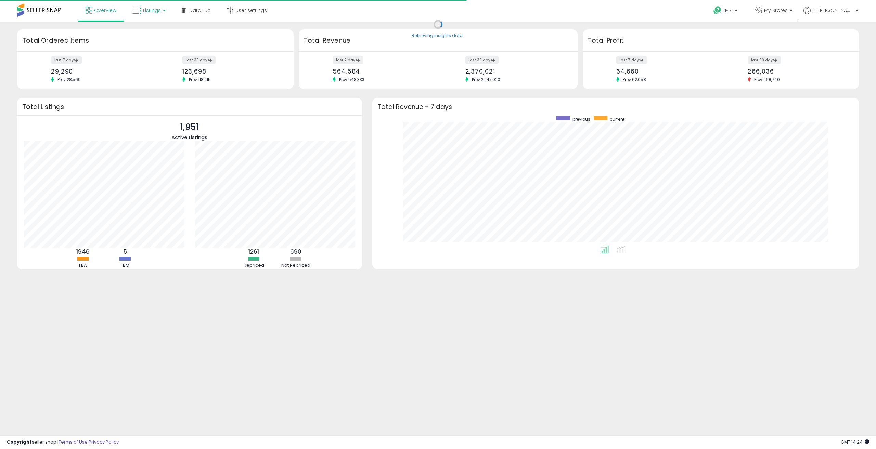  What do you see at coordinates (726, 12) in the screenshot?
I see `a: Help` at bounding box center [726, 12].